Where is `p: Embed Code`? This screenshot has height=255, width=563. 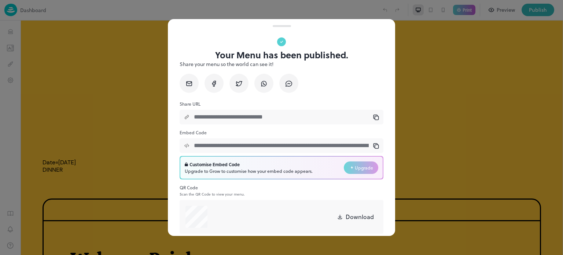
p: Embed Code is located at coordinates (282, 132).